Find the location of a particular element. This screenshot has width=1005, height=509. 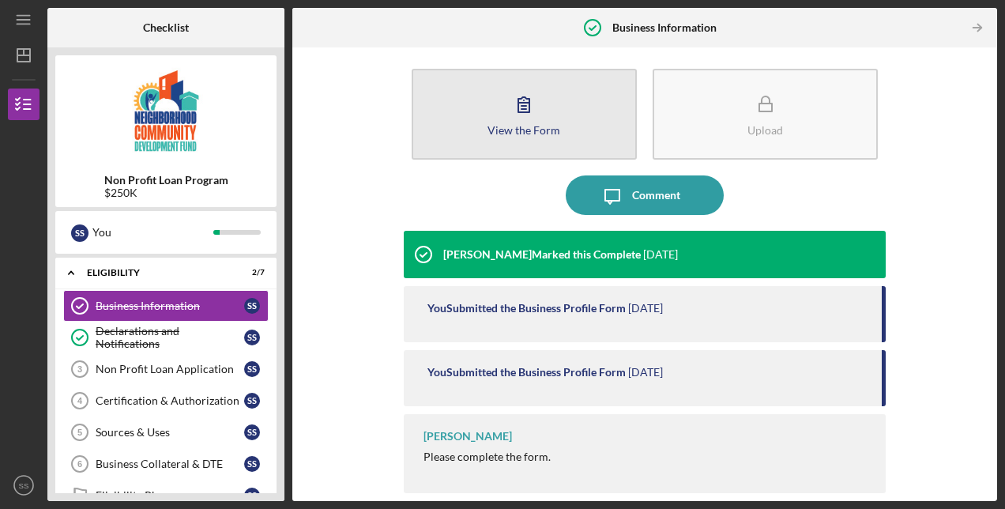

div: Eligibility is located at coordinates (156, 273).